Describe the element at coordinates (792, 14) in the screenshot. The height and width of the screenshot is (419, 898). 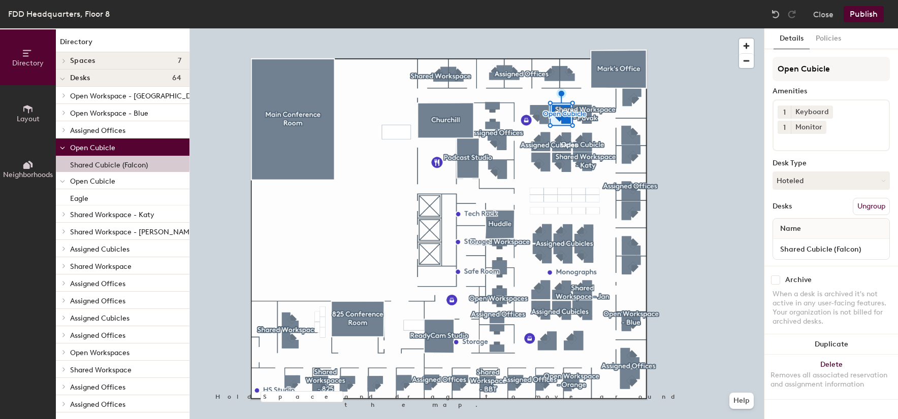
I see `img: Redo` at that location.